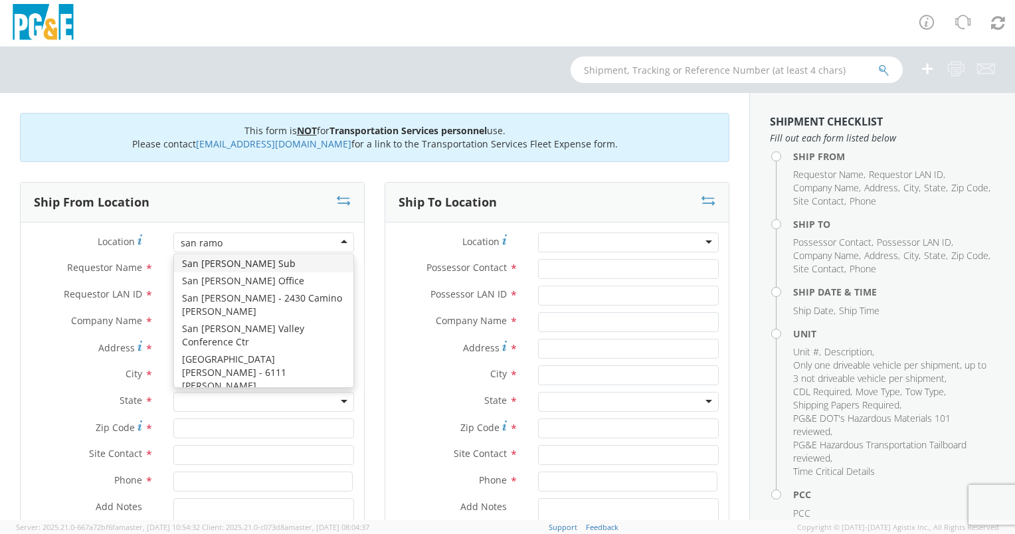 This screenshot has height=534, width=1015. Describe the element at coordinates (880, 451) in the screenshot. I see `span: PG&E Hazardous Transportation Tailboard reviewed` at that location.